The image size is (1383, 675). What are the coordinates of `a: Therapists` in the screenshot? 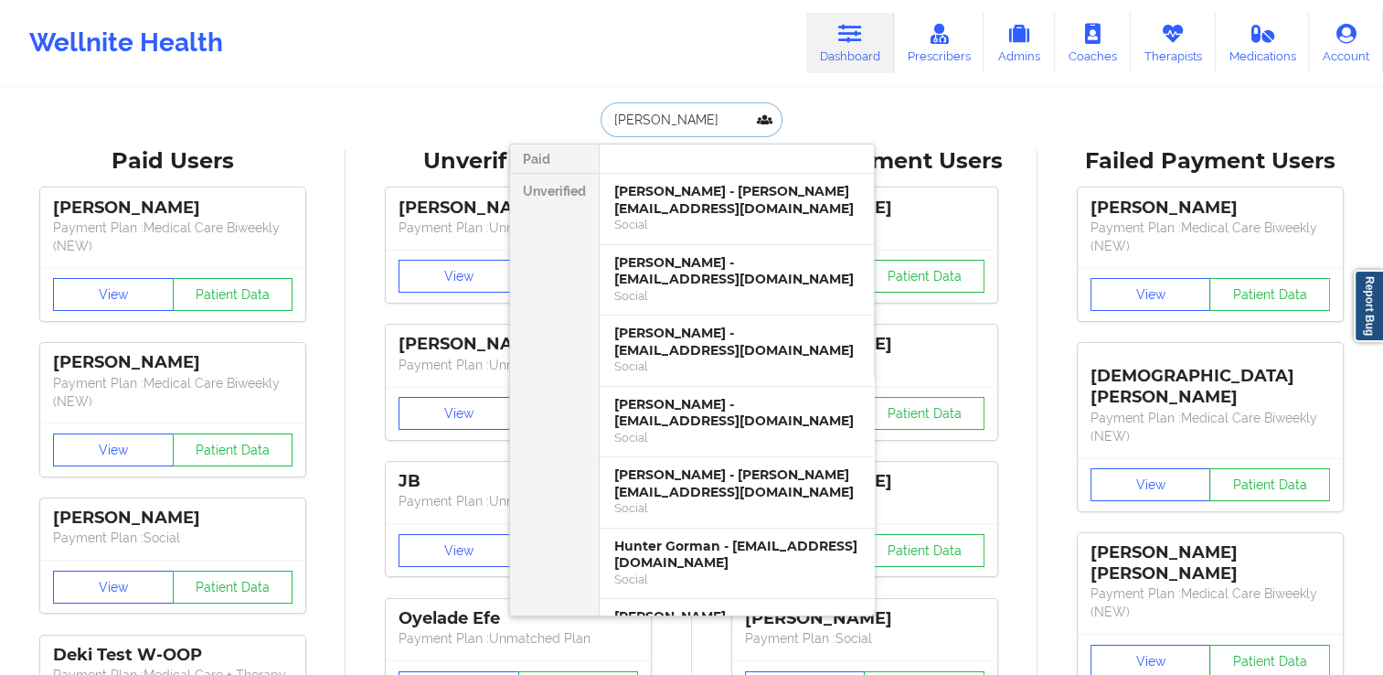 It's located at (1173, 43).